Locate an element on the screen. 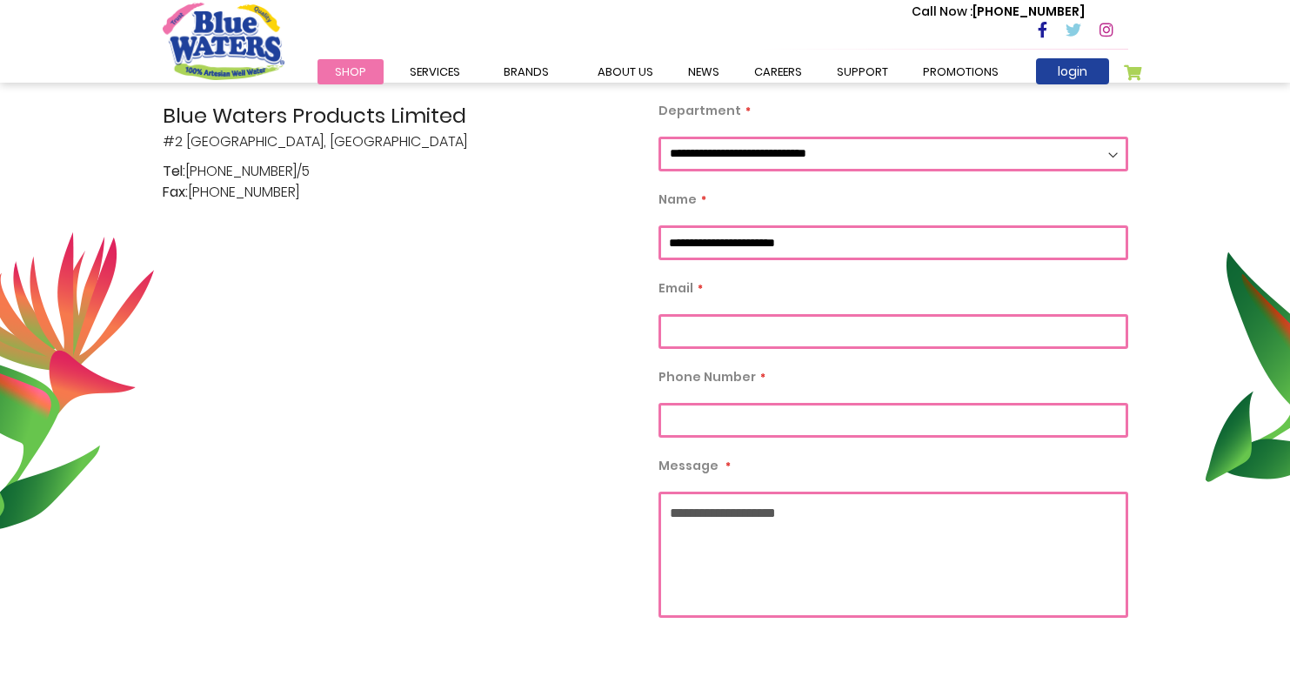  span: Department is located at coordinates (699, 110).